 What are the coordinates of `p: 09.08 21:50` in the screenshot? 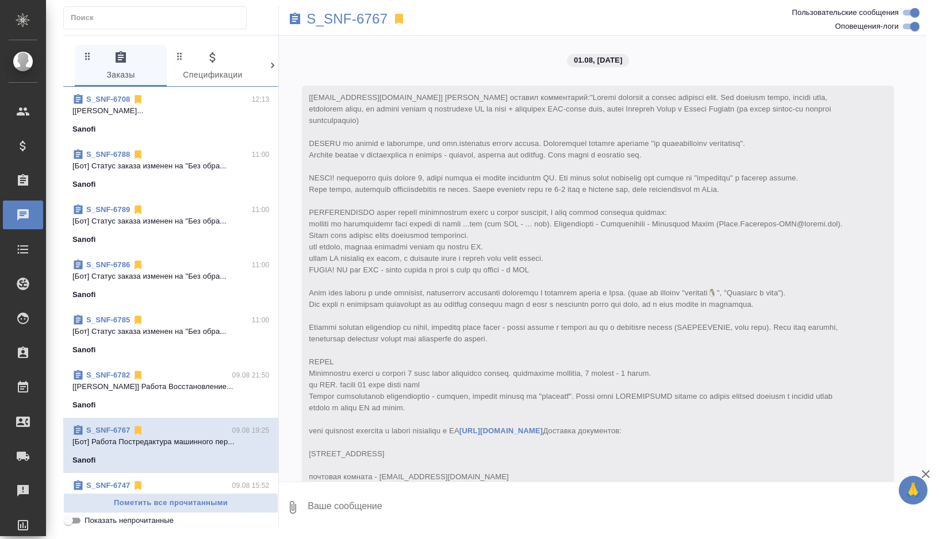 It's located at (251, 375).